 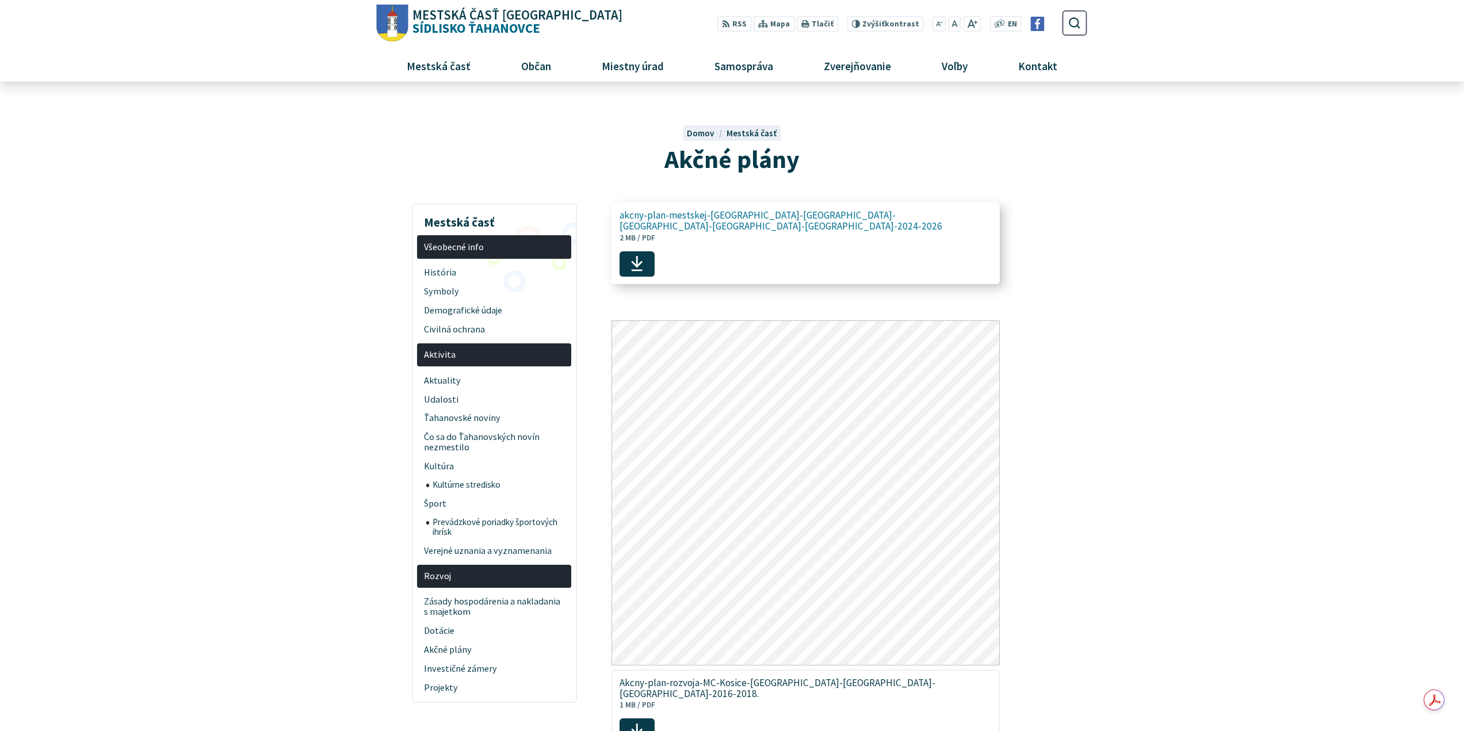 I want to click on a: Čo sa do Ťahanovských novín nezmestilo, so click(x=494, y=442).